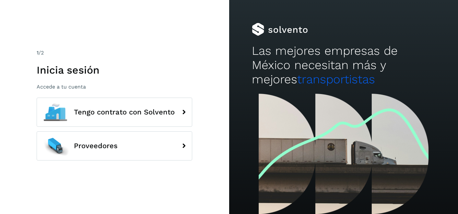 This screenshot has width=458, height=214. What do you see at coordinates (343, 65) in the screenshot?
I see `h2: Las mejores empresas de México necesitan más y mejores` at bounding box center [343, 65].